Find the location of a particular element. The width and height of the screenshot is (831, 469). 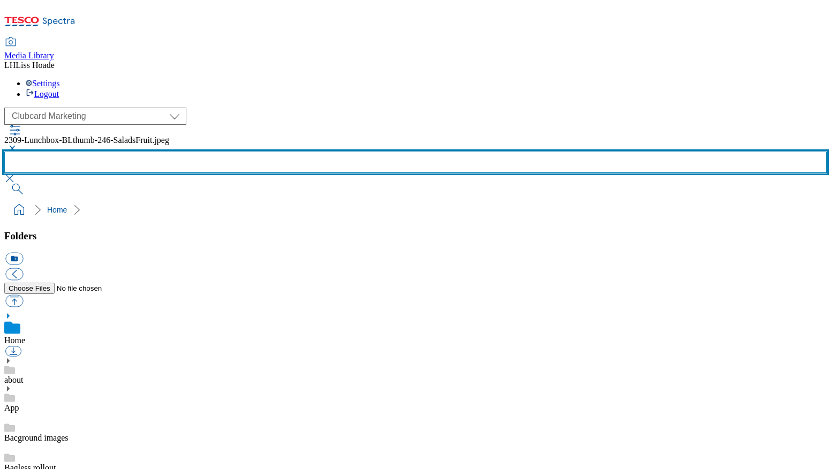

a: home is located at coordinates (19, 210).